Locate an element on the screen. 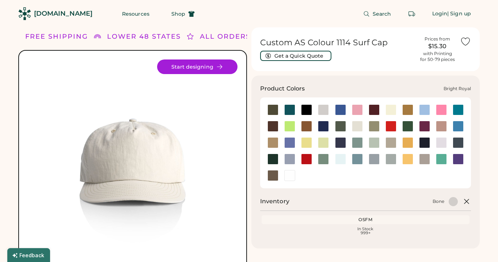 The width and height of the screenshot is (498, 262). div: OSFM is located at coordinates (366, 220).